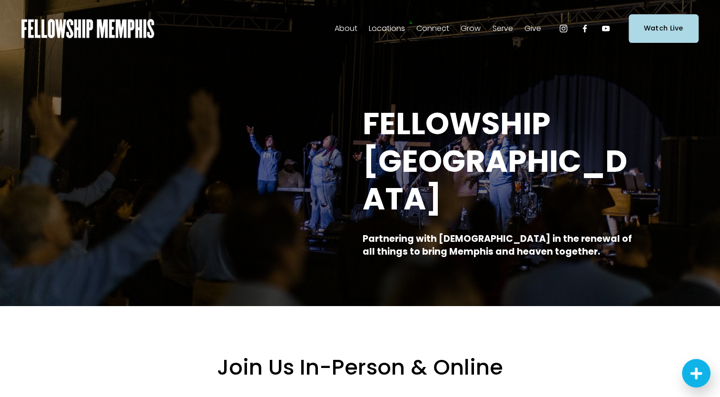  What do you see at coordinates (663, 28) in the screenshot?
I see `a: Watch Live` at bounding box center [663, 28].